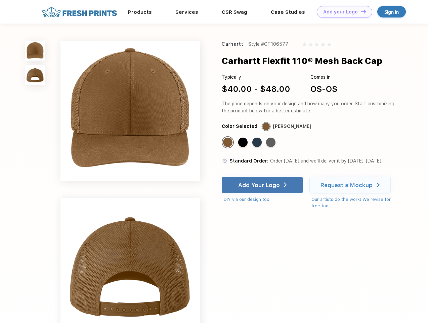 The height and width of the screenshot is (323, 428). I want to click on img: standard order, so click(225, 161).